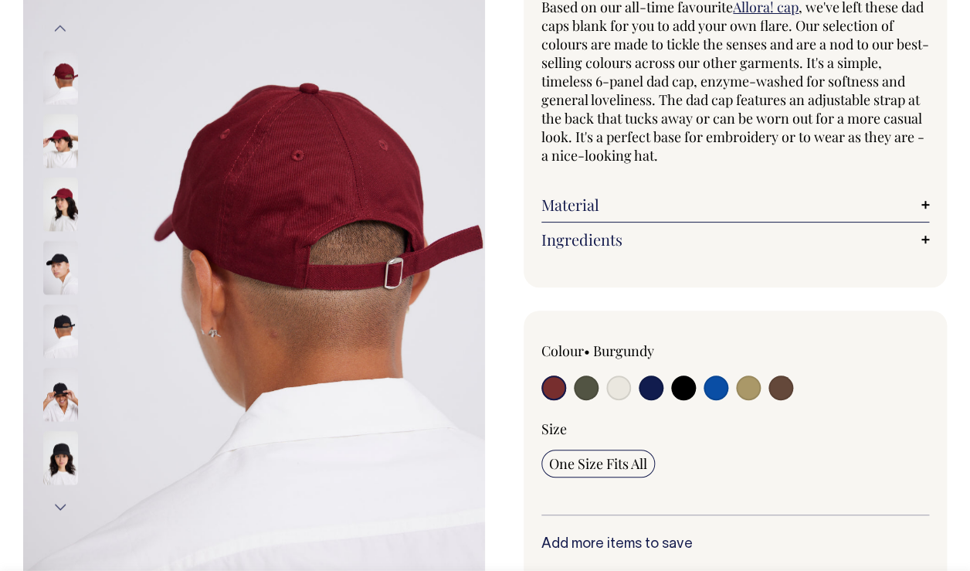  What do you see at coordinates (735, 544) in the screenshot?
I see `h6: Add more items to save` at bounding box center [735, 544].